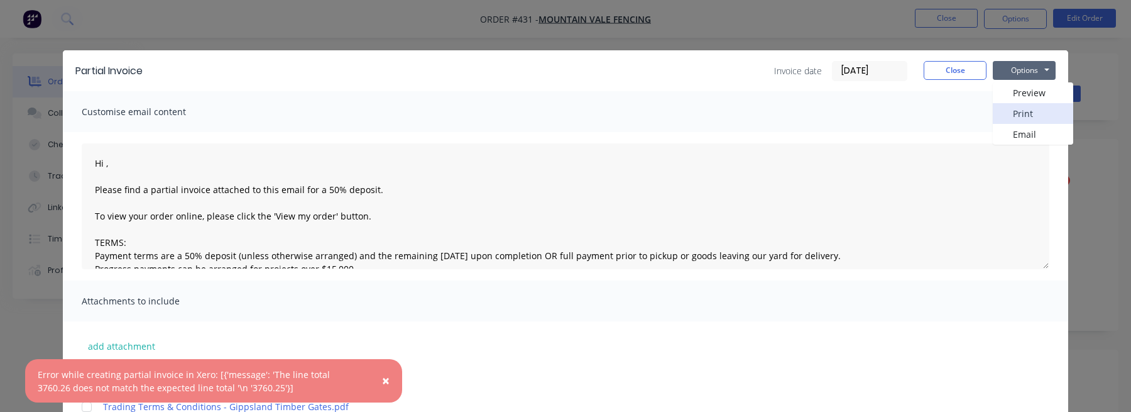  I want to click on button: Preview, so click(1033, 92).